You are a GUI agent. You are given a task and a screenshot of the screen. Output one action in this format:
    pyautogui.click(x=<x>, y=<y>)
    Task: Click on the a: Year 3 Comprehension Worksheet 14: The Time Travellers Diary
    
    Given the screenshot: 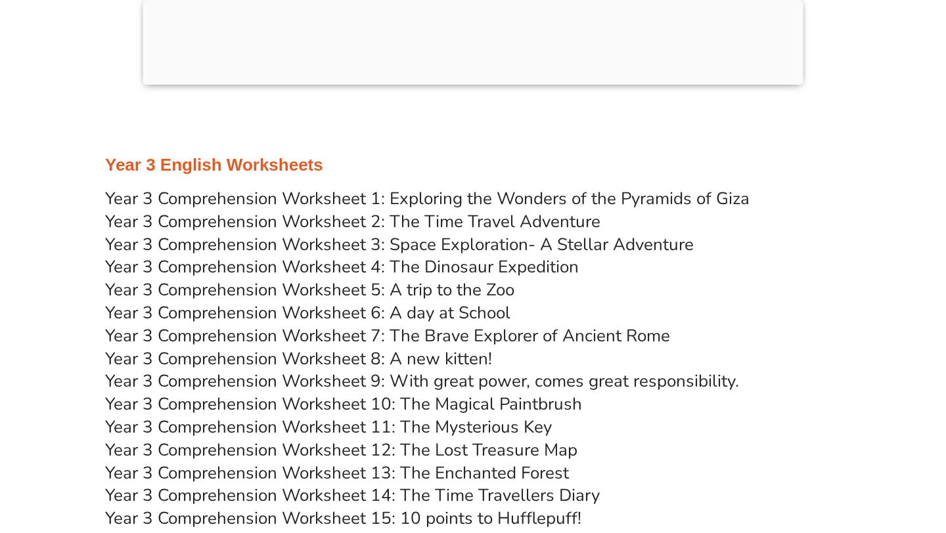 What is the action you would take?
    pyautogui.click(x=352, y=495)
    